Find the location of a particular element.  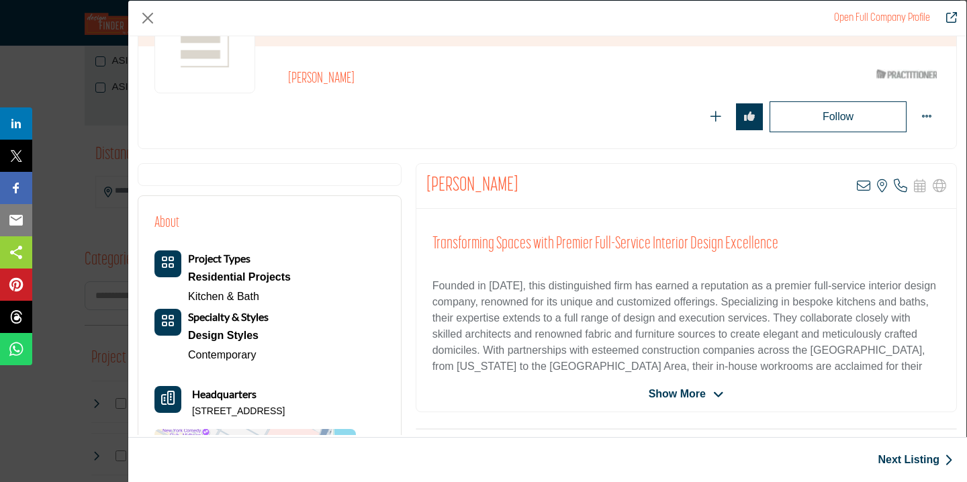

b: Specialty & Styles is located at coordinates (228, 316).